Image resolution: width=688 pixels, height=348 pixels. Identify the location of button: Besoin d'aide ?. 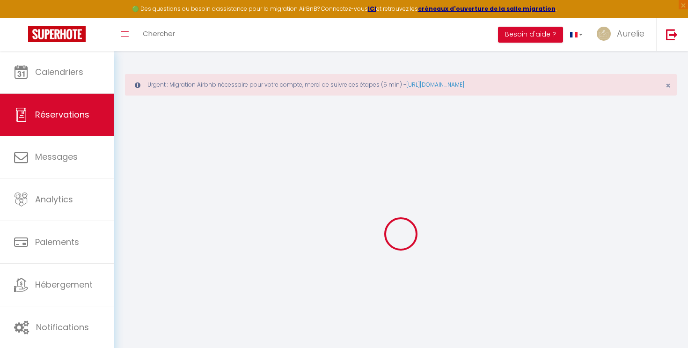
(530, 35).